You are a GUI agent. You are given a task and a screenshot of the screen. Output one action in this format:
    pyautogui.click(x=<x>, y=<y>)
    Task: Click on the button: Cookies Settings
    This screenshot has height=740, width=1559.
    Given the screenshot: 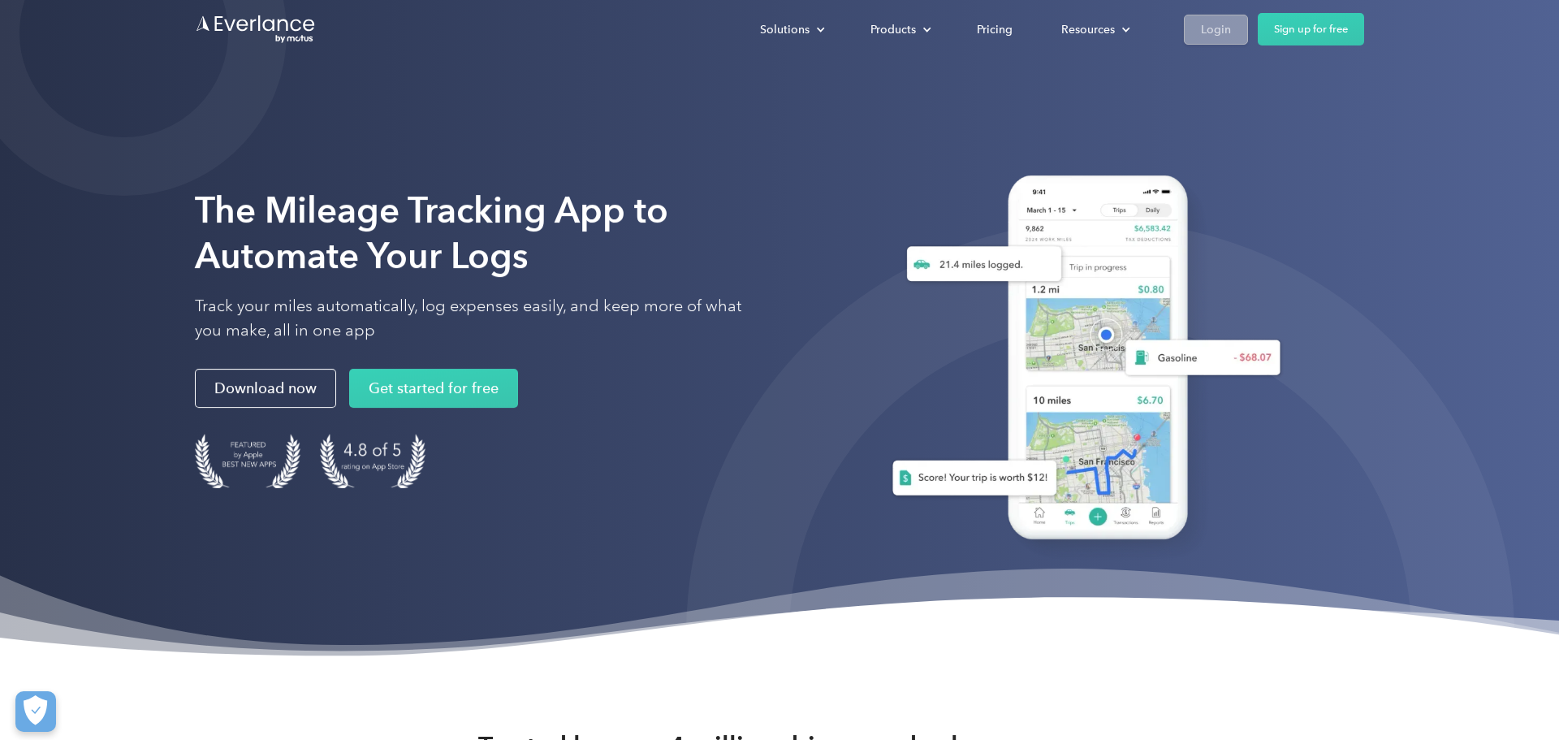 What is the action you would take?
    pyautogui.click(x=36, y=711)
    